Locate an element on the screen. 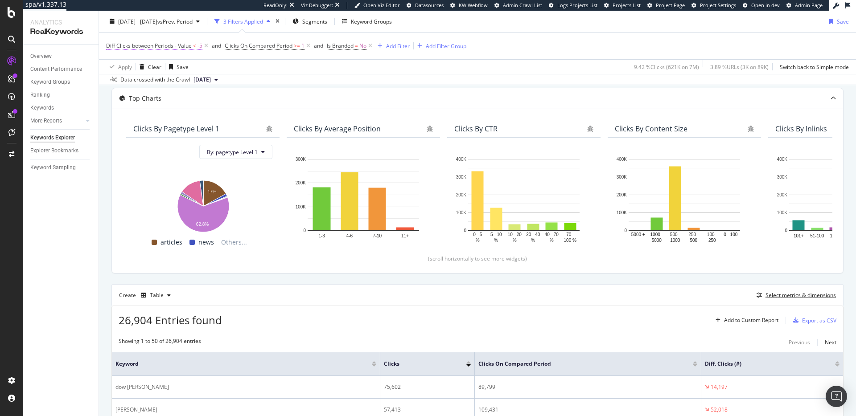  button: Add Filter Group is located at coordinates (440, 46).